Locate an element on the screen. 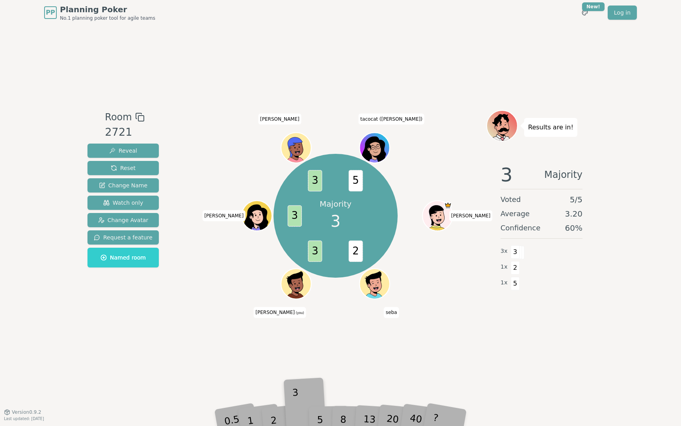 This screenshot has height=426, width=681. span: No.1 planning poker tool for agile teams is located at coordinates (108, 18).